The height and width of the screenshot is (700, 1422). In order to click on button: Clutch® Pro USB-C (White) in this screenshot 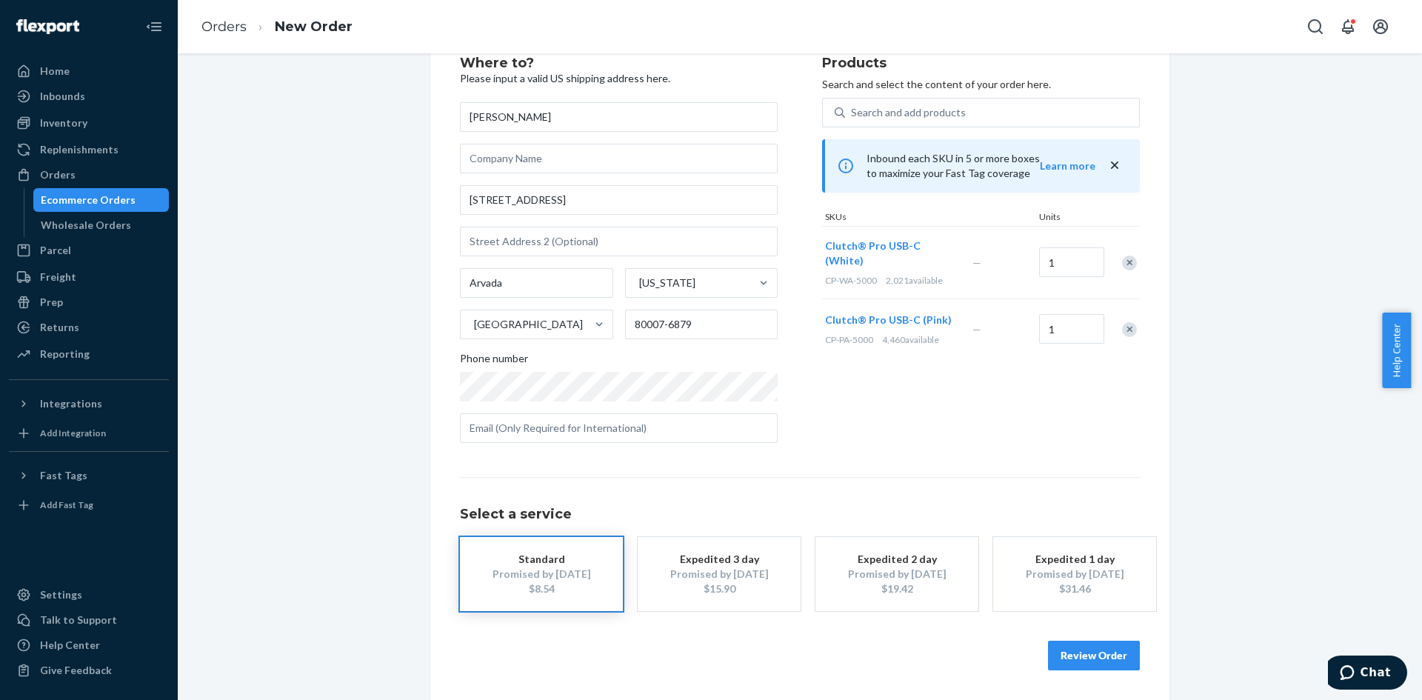, I will do `click(889, 253)`.